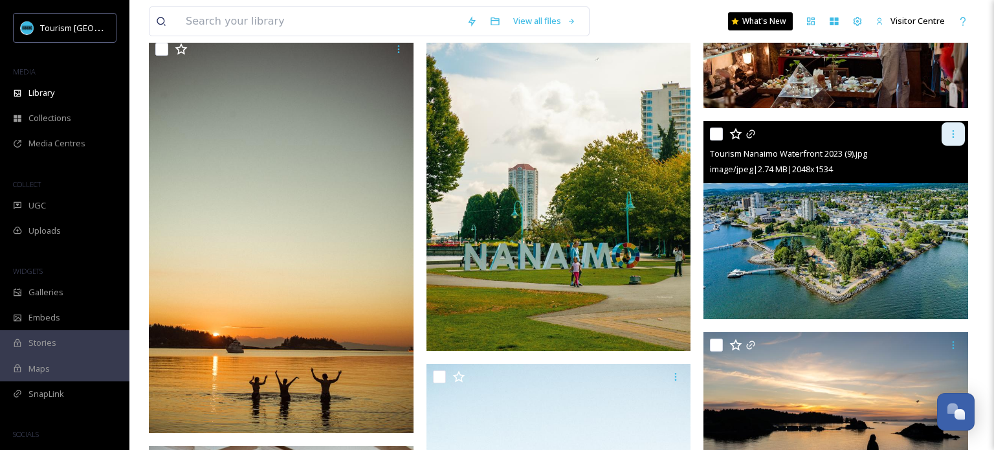 The image size is (994, 450). What do you see at coordinates (57, 143) in the screenshot?
I see `span: Media Centres` at bounding box center [57, 143].